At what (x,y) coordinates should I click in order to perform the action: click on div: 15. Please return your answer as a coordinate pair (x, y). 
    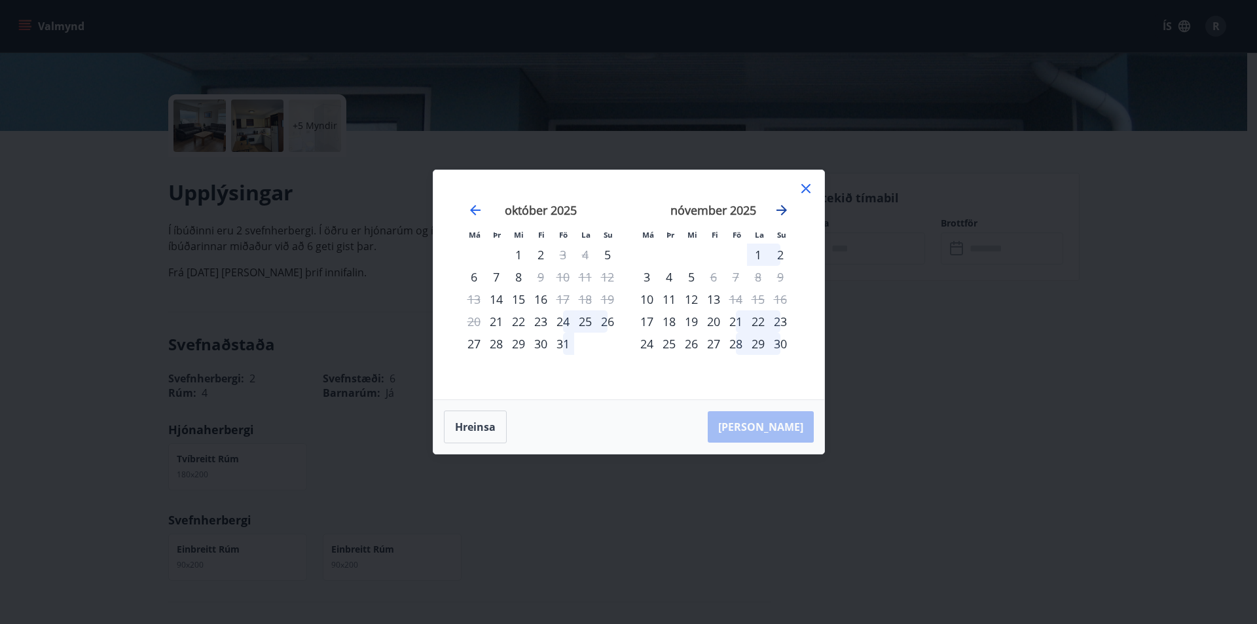
    Looking at the image, I should click on (519, 299).